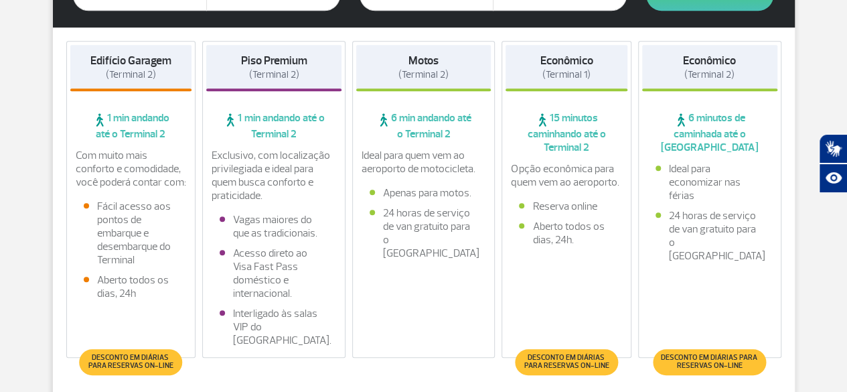 The width and height of the screenshot is (847, 392). Describe the element at coordinates (274, 226) in the screenshot. I see `li: Vagas maiores do que as tradicionais.` at that location.